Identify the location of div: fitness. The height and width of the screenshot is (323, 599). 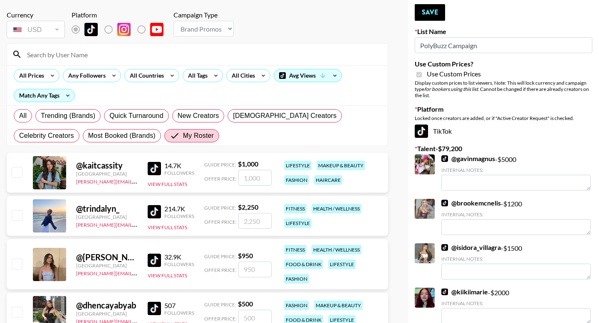
(295, 250).